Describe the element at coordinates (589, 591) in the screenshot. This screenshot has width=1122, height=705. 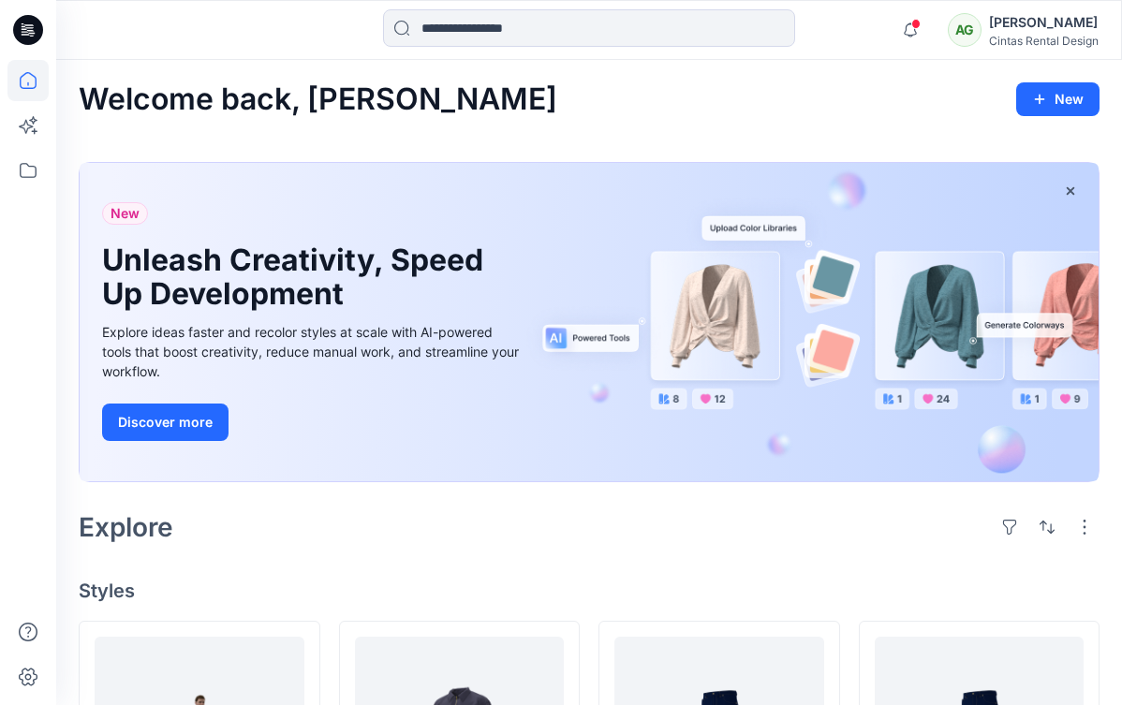
I see `h4: Styles` at that location.